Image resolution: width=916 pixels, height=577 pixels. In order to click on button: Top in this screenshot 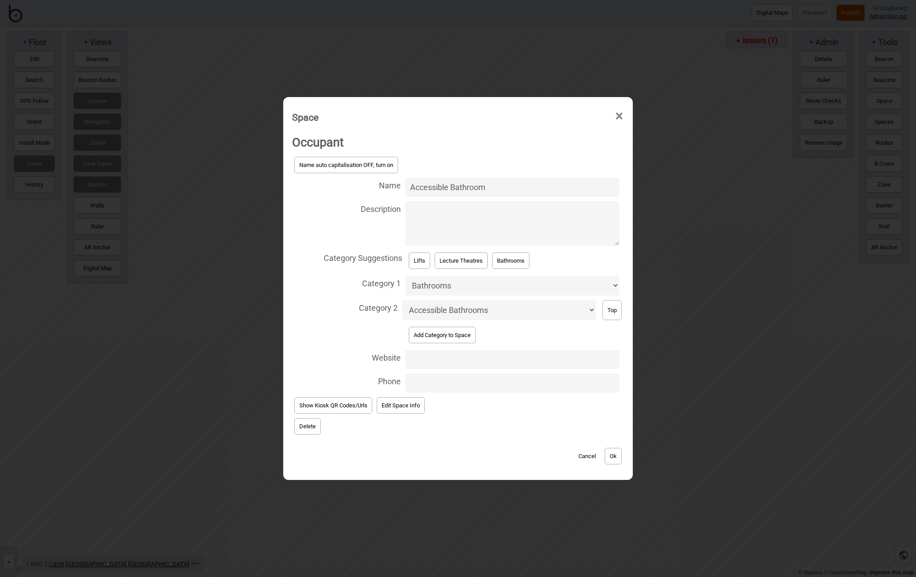, I will do `click(612, 310)`.